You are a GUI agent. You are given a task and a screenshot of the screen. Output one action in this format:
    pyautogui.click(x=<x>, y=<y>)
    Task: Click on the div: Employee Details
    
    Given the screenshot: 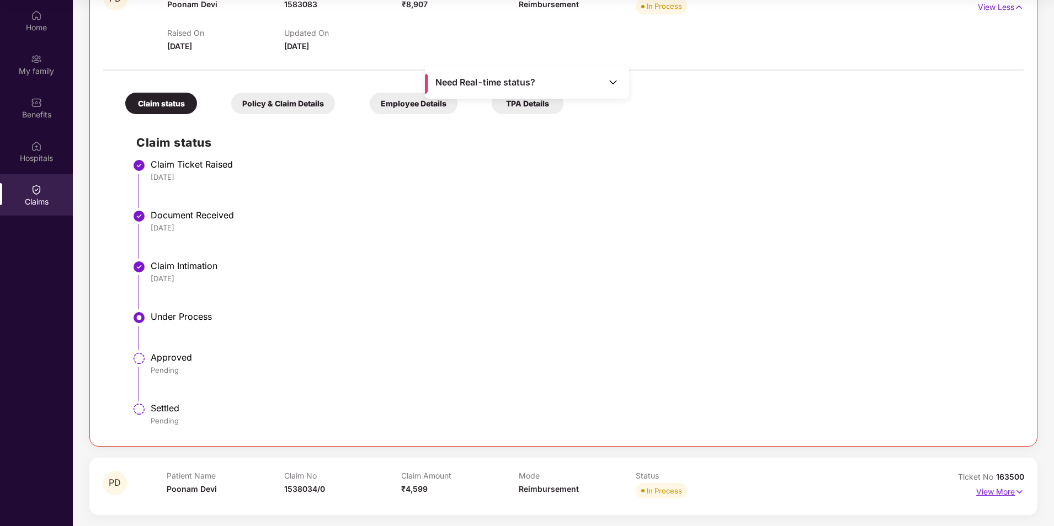 What is the action you would take?
    pyautogui.click(x=413, y=103)
    